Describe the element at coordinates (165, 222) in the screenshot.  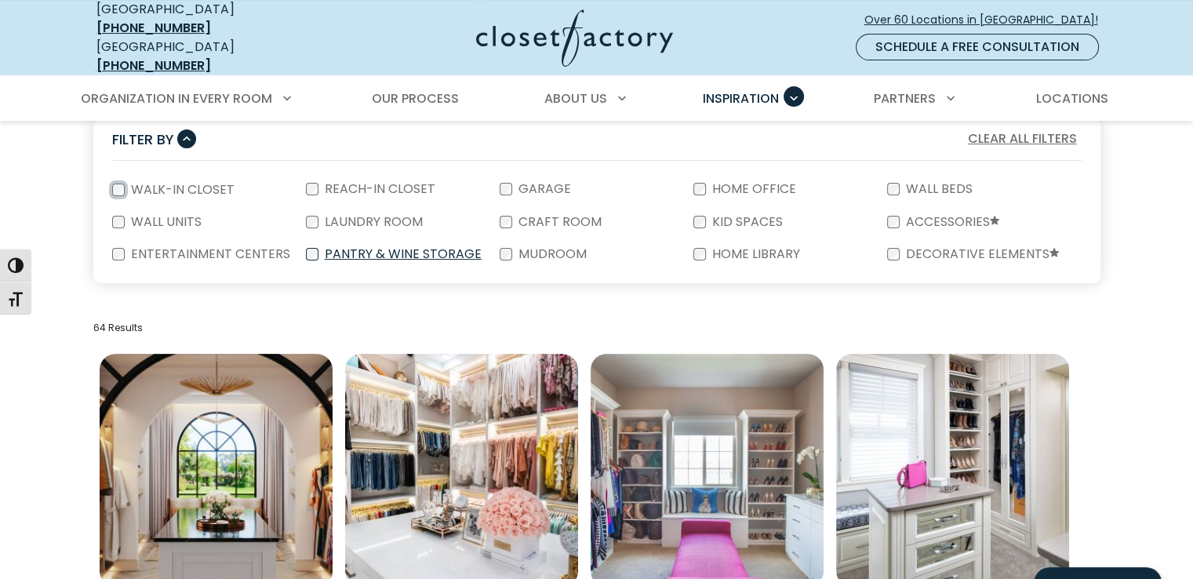
I see `label: Wall Units` at that location.